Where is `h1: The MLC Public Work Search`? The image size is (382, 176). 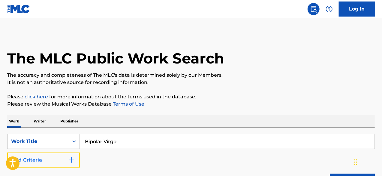 h1: The MLC Public Work Search is located at coordinates (116, 58).